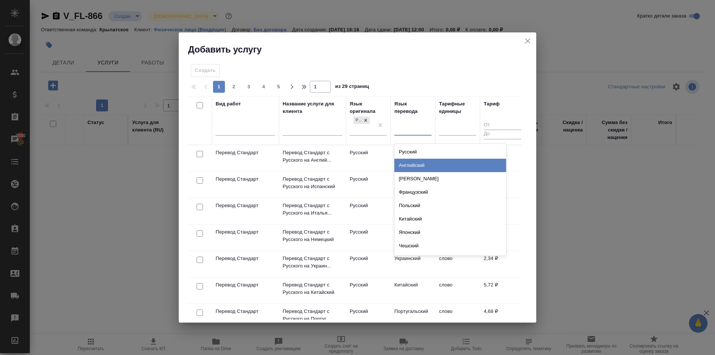 The image size is (715, 355). What do you see at coordinates (450, 246) in the screenshot?
I see `div: Чешский` at bounding box center [450, 246].